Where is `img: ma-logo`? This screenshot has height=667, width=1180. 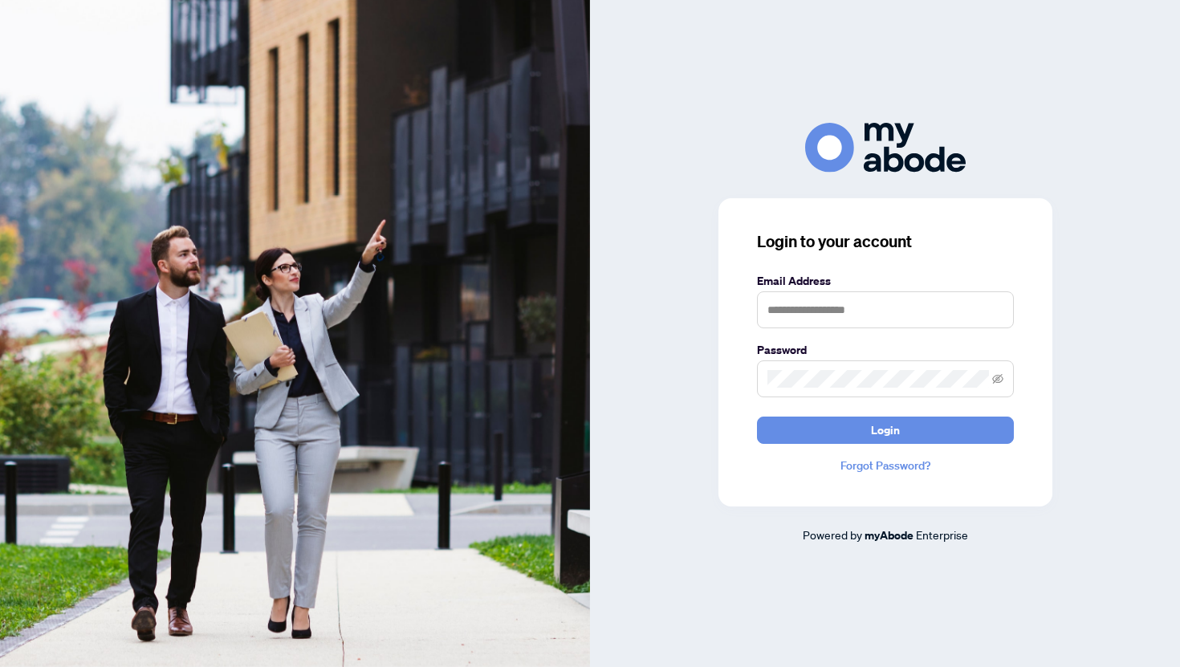
img: ma-logo is located at coordinates (885, 147).